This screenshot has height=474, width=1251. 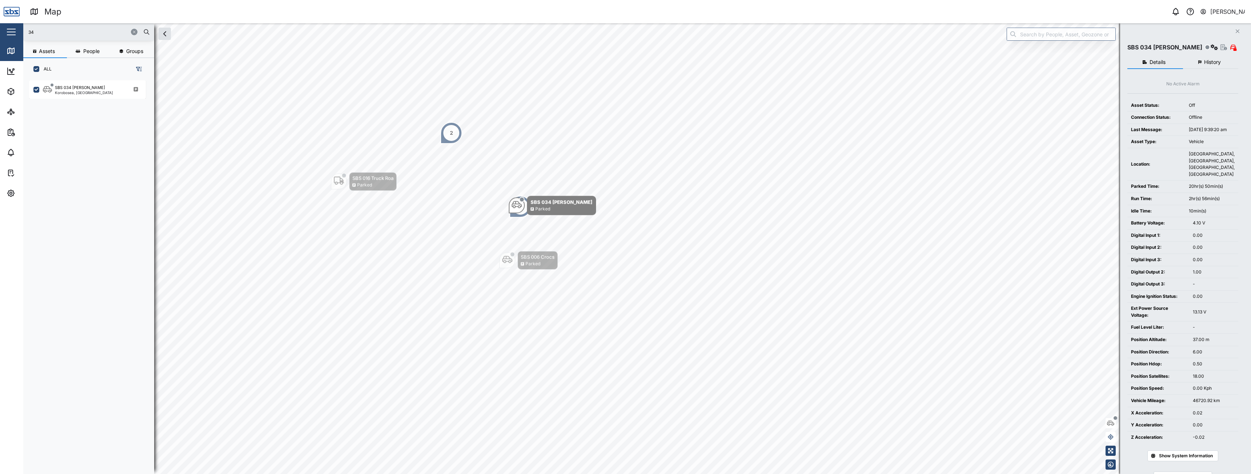 I want to click on div: Digital Output 3:, so click(x=1158, y=284).